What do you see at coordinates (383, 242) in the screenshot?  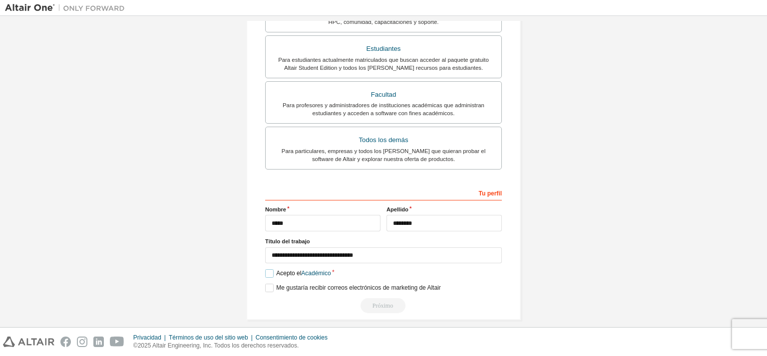 I see `label: Título del trabajo` at bounding box center [383, 242].